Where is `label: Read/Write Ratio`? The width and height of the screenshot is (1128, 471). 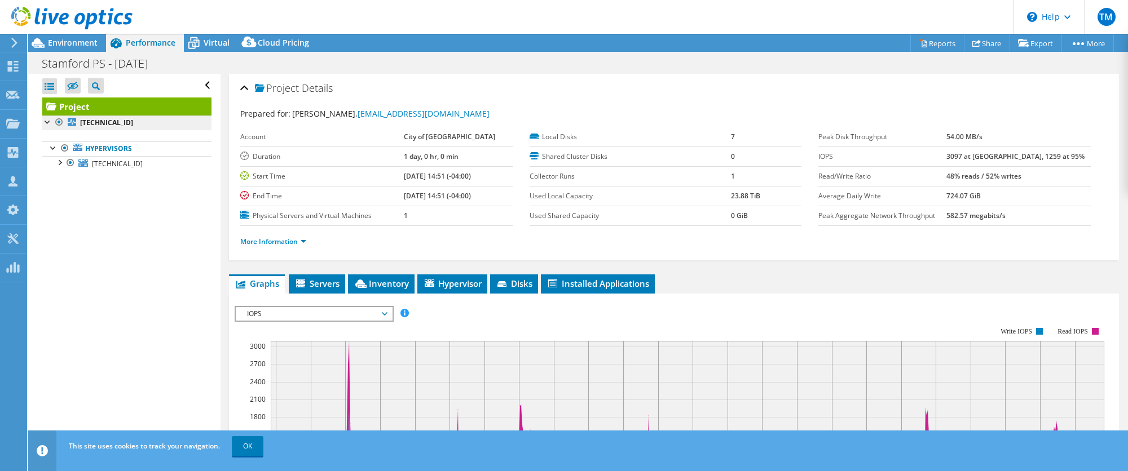 label: Read/Write Ratio is located at coordinates (882, 176).